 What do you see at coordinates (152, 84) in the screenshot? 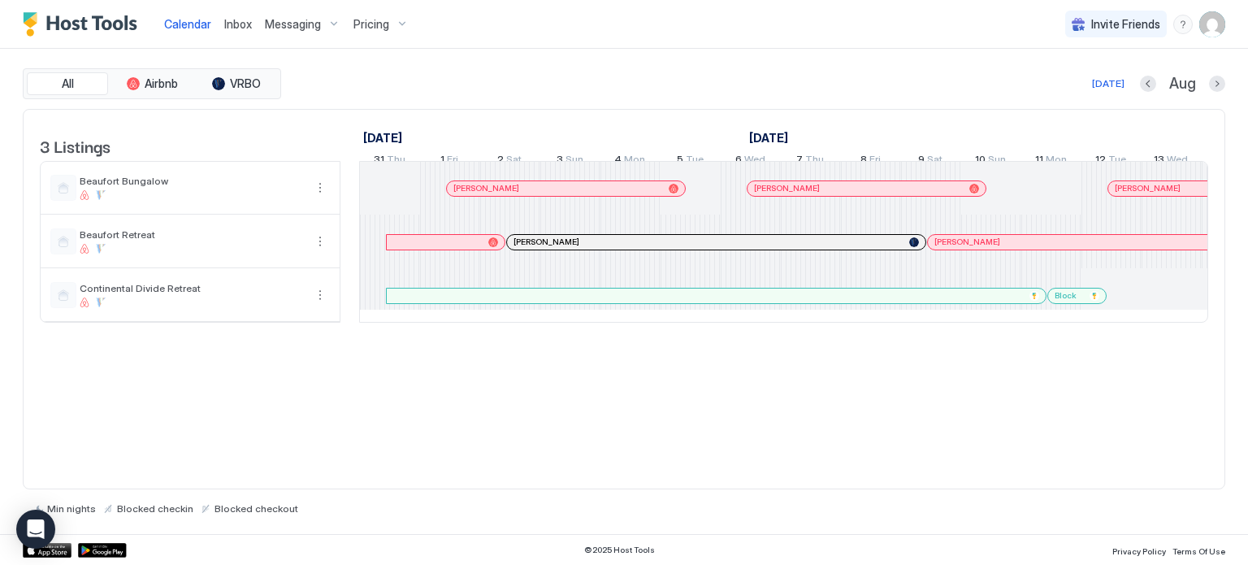
I see `div: tab-group` at bounding box center [152, 84].